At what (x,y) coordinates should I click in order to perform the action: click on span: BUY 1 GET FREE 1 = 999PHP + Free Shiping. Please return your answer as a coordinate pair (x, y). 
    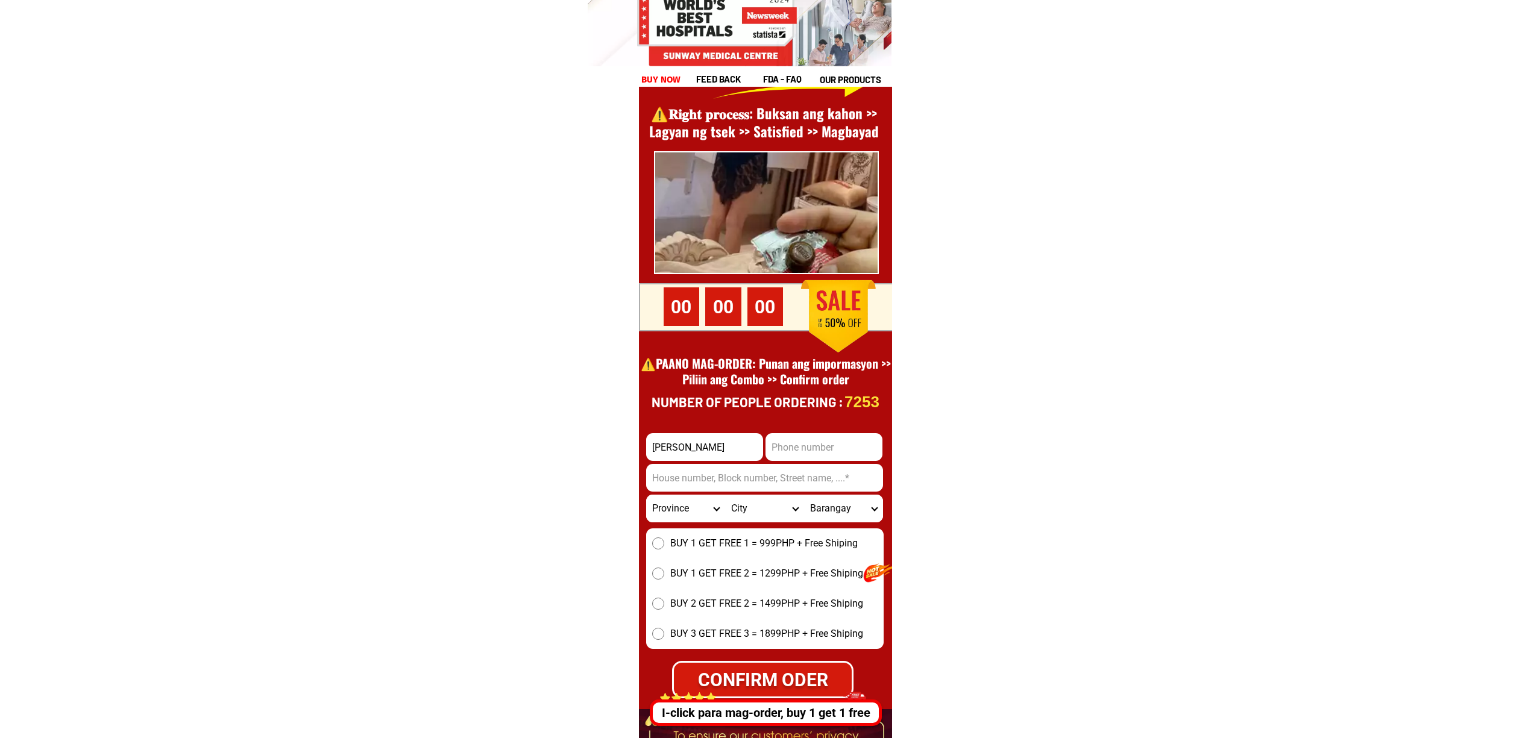
    Looking at the image, I should click on (764, 544).